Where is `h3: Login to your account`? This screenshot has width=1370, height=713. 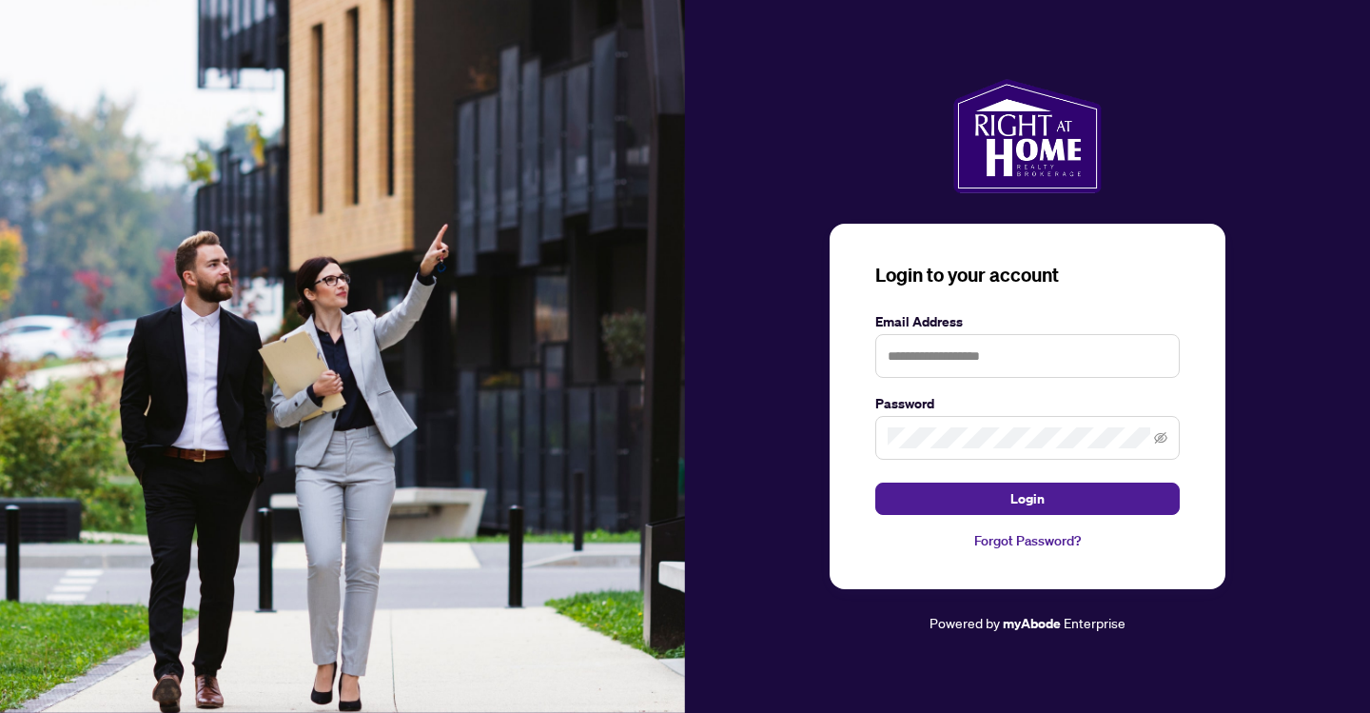 h3: Login to your account is located at coordinates (1028, 275).